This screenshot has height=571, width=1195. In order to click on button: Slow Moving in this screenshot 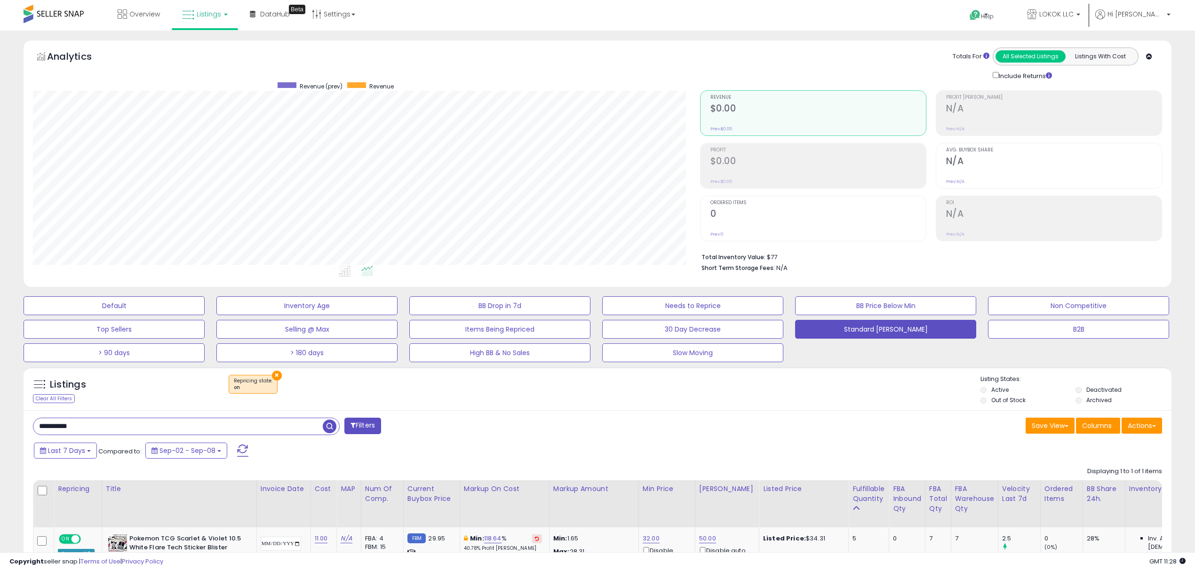, I will do `click(693, 353)`.